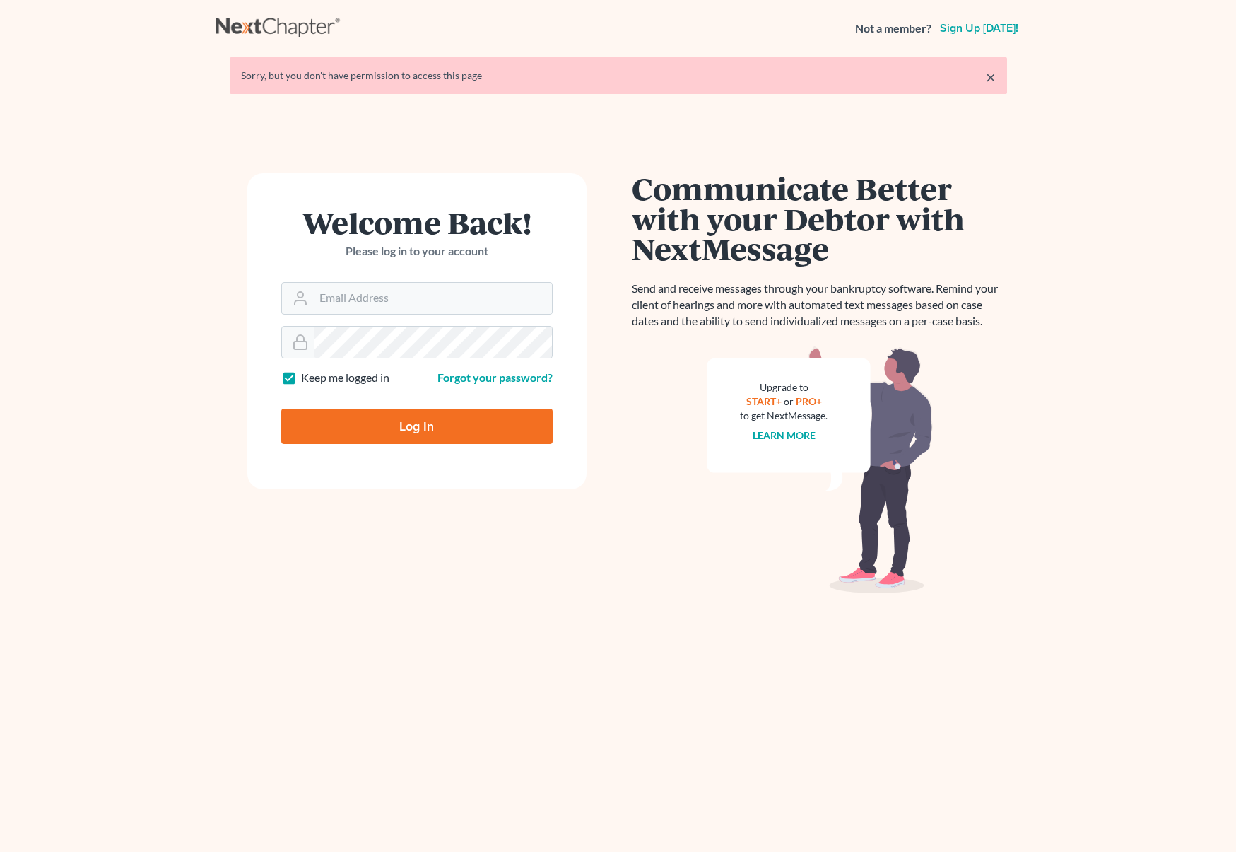 This screenshot has height=852, width=1236. I want to click on p: Please log in to your account, so click(417, 251).